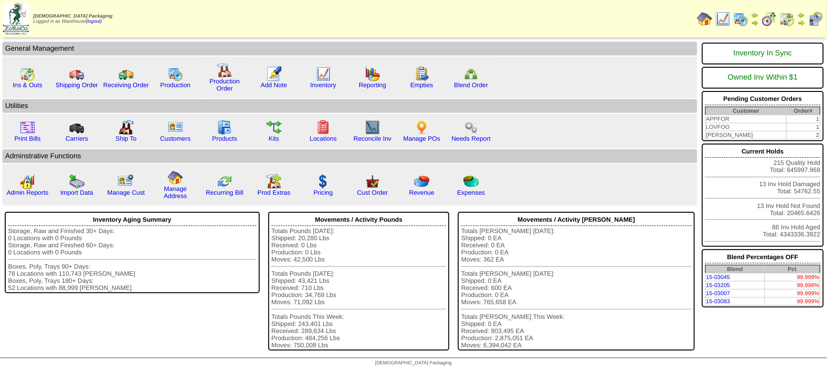 The height and width of the screenshot is (370, 827). I want to click on th: Blend, so click(734, 269).